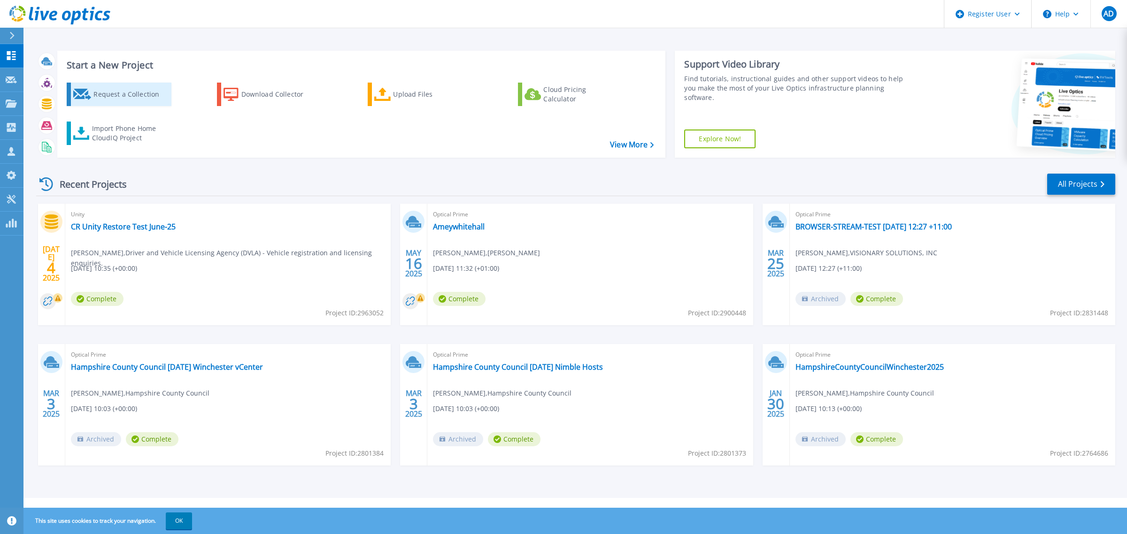 This screenshot has width=1127, height=534. What do you see at coordinates (51, 268) in the screenshot?
I see `span: 4` at bounding box center [51, 268].